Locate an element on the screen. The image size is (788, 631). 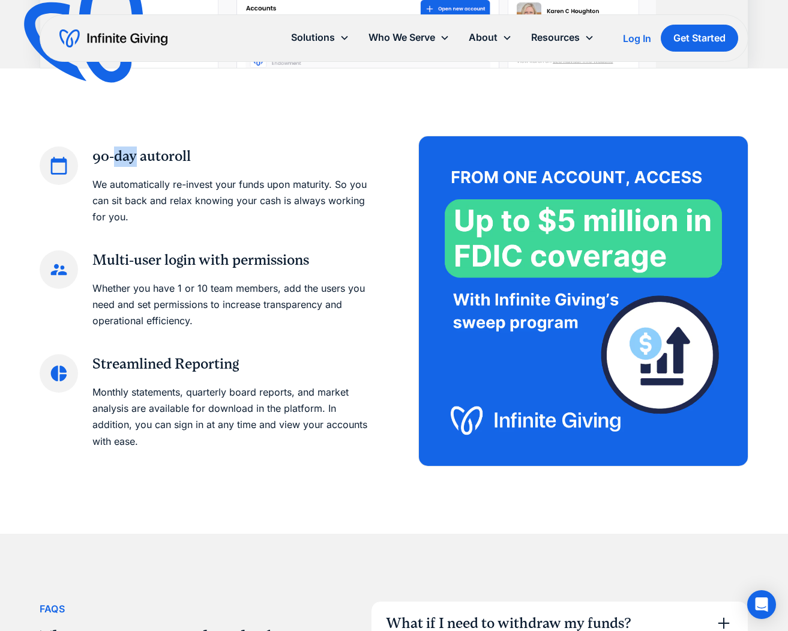
div: Open Intercom Messenger is located at coordinates (761, 604).